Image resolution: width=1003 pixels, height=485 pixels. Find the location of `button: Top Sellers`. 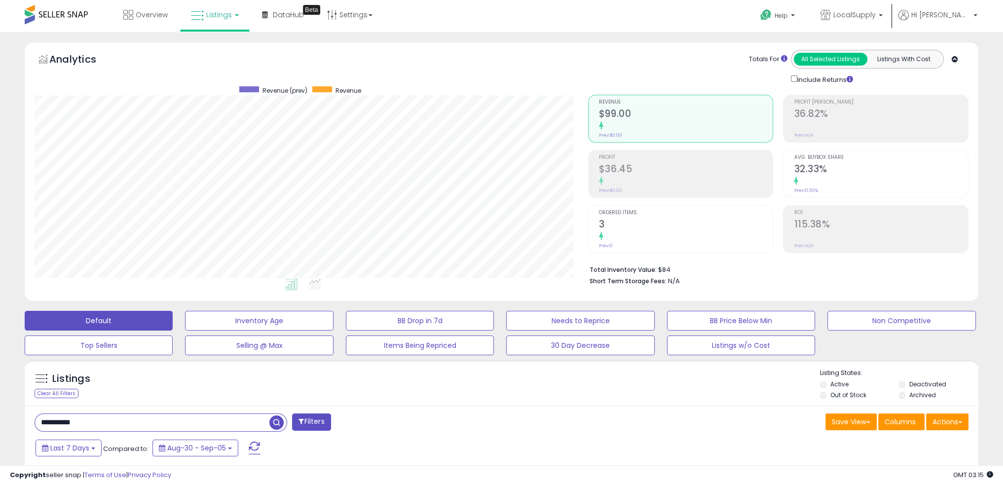

button: Top Sellers is located at coordinates (99, 345).